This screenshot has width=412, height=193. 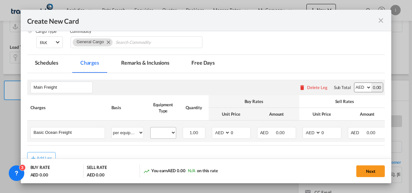 I want to click on span: N/A, so click(x=192, y=170).